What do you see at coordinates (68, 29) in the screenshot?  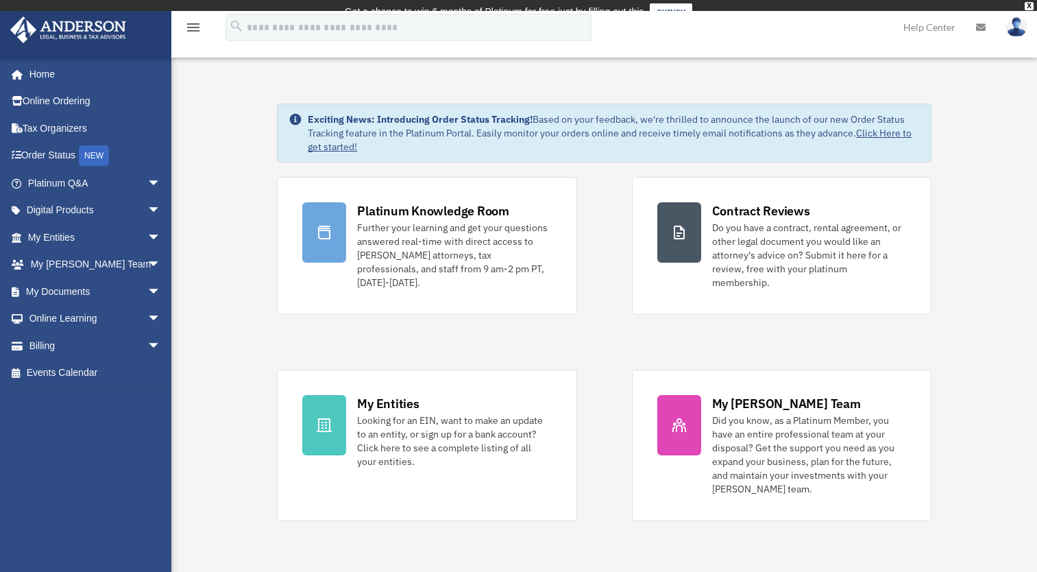 I see `img: Anderson Advisors Platinum Portal` at bounding box center [68, 29].